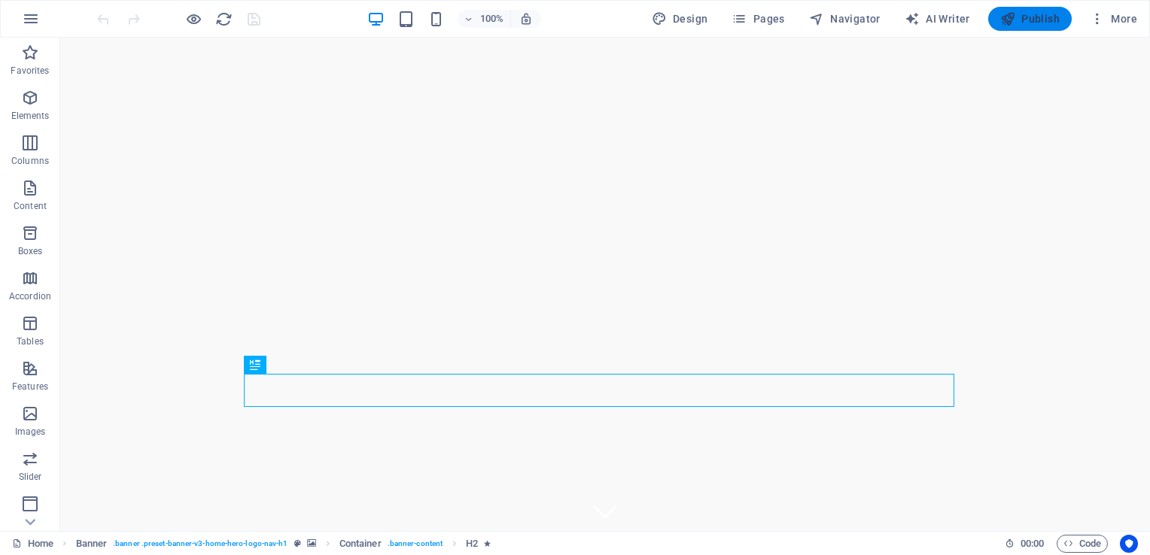 Image resolution: width=1150 pixels, height=555 pixels. I want to click on i: Reload page, so click(223, 19).